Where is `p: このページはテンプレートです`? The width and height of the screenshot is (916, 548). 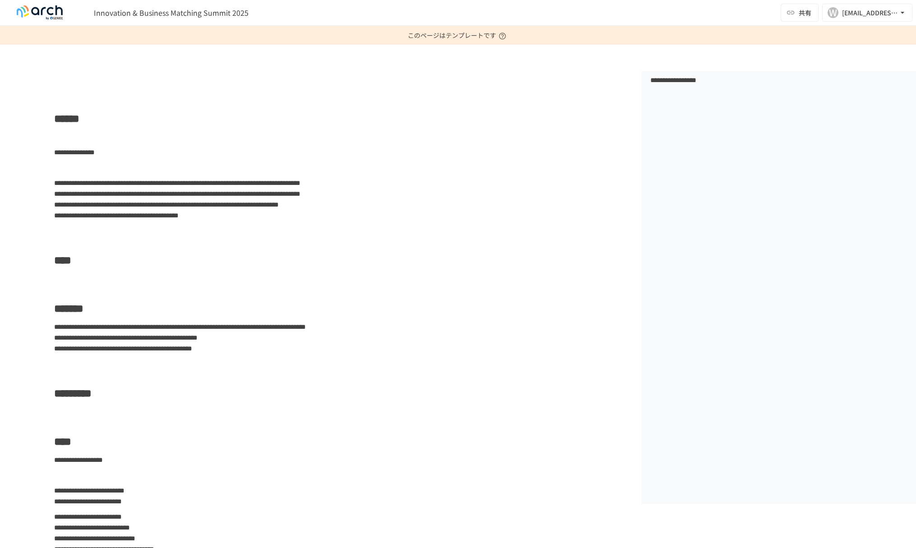
p: このページはテンプレートです is located at coordinates (458, 35).